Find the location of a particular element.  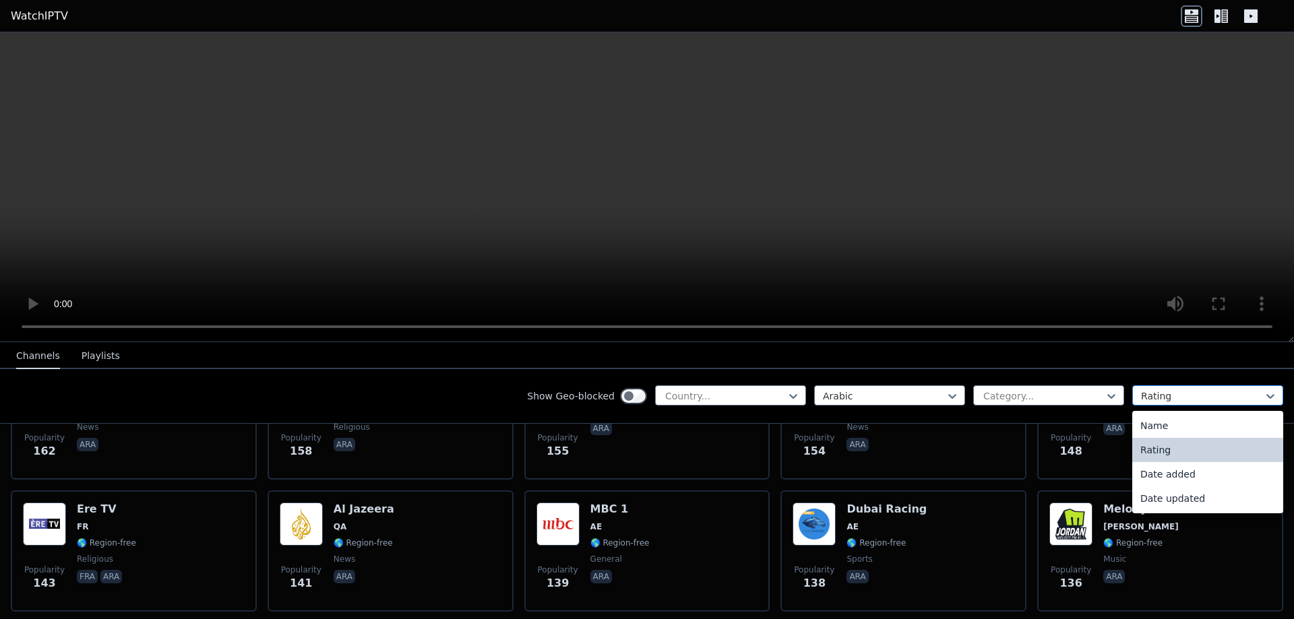

span: 155 is located at coordinates (557, 452).